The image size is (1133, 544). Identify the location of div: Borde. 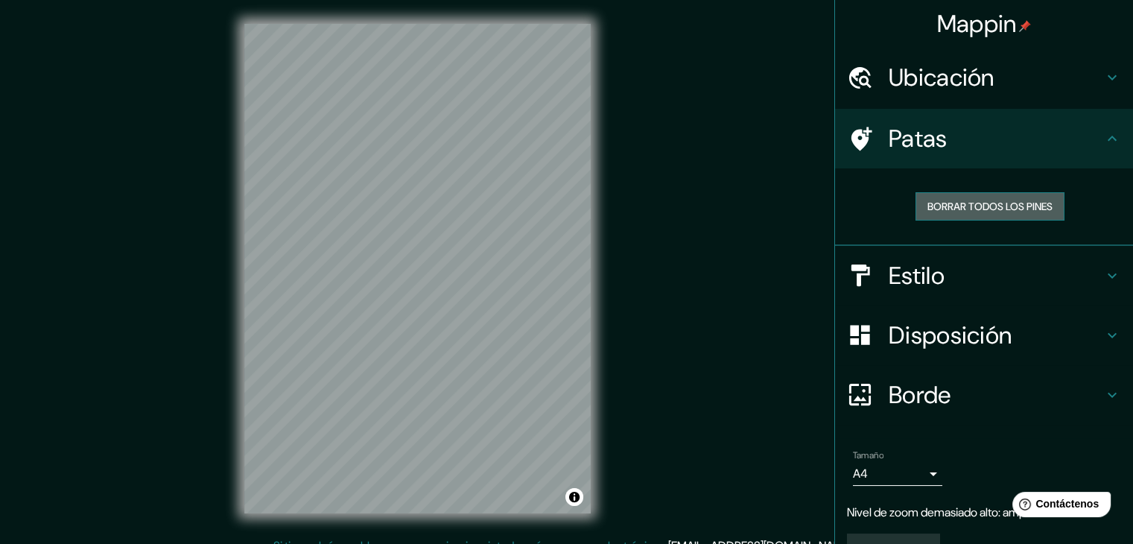
(984, 395).